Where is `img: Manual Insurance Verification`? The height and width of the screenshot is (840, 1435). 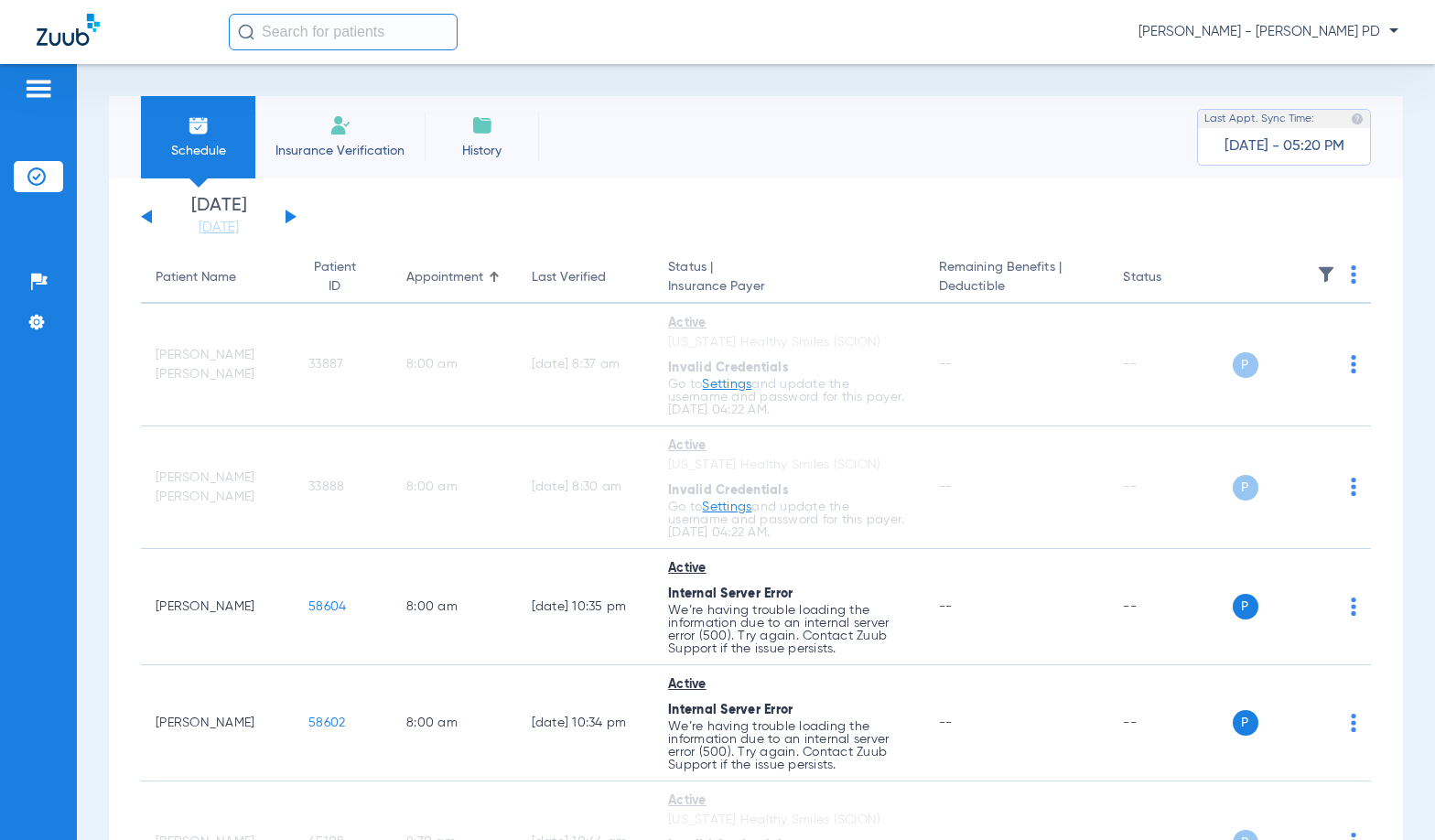 img: Manual Insurance Verification is located at coordinates (340, 126).